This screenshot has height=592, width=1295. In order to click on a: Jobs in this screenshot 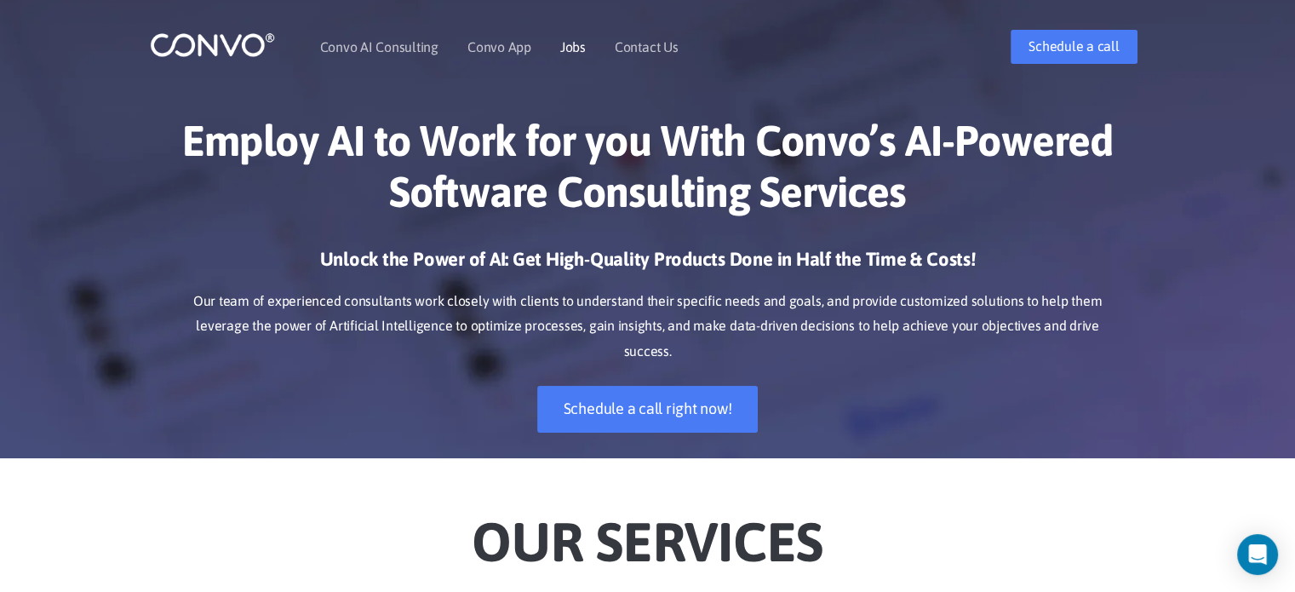, I will do `click(573, 47)`.